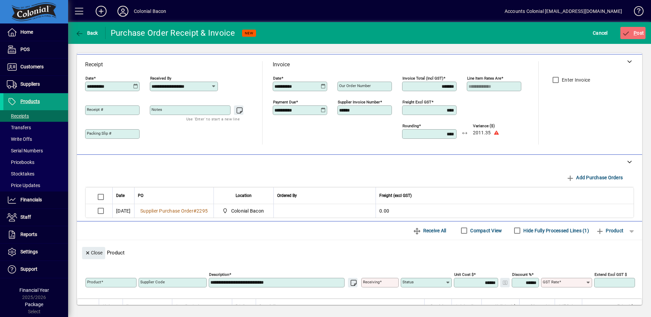  What do you see at coordinates (36, 84) in the screenshot?
I see `a: Suppliers` at bounding box center [36, 84].